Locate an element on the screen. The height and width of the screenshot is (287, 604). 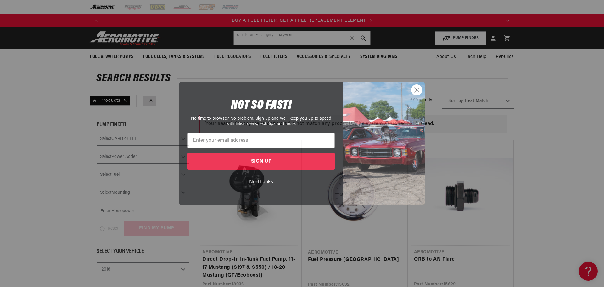
button: SIGN UP is located at coordinates (261, 161).